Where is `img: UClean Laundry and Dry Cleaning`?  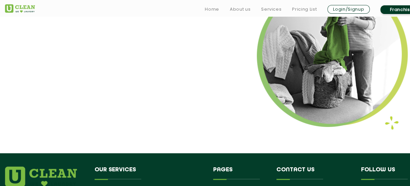 img: UClean Laundry and Dry Cleaning is located at coordinates (20, 8).